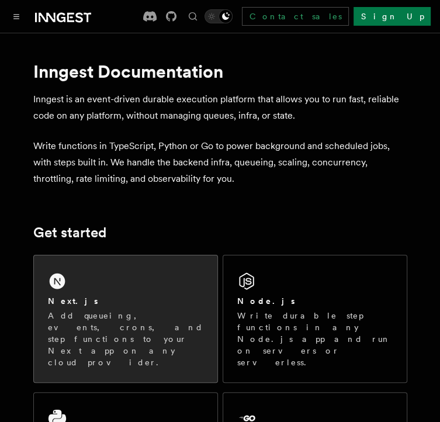 The width and height of the screenshot is (440, 422). What do you see at coordinates (126, 319) in the screenshot?
I see `a: Next.jsAdd queueing, events, crons, and step functions to your Next app on any cloud provider.` at bounding box center [126, 319].